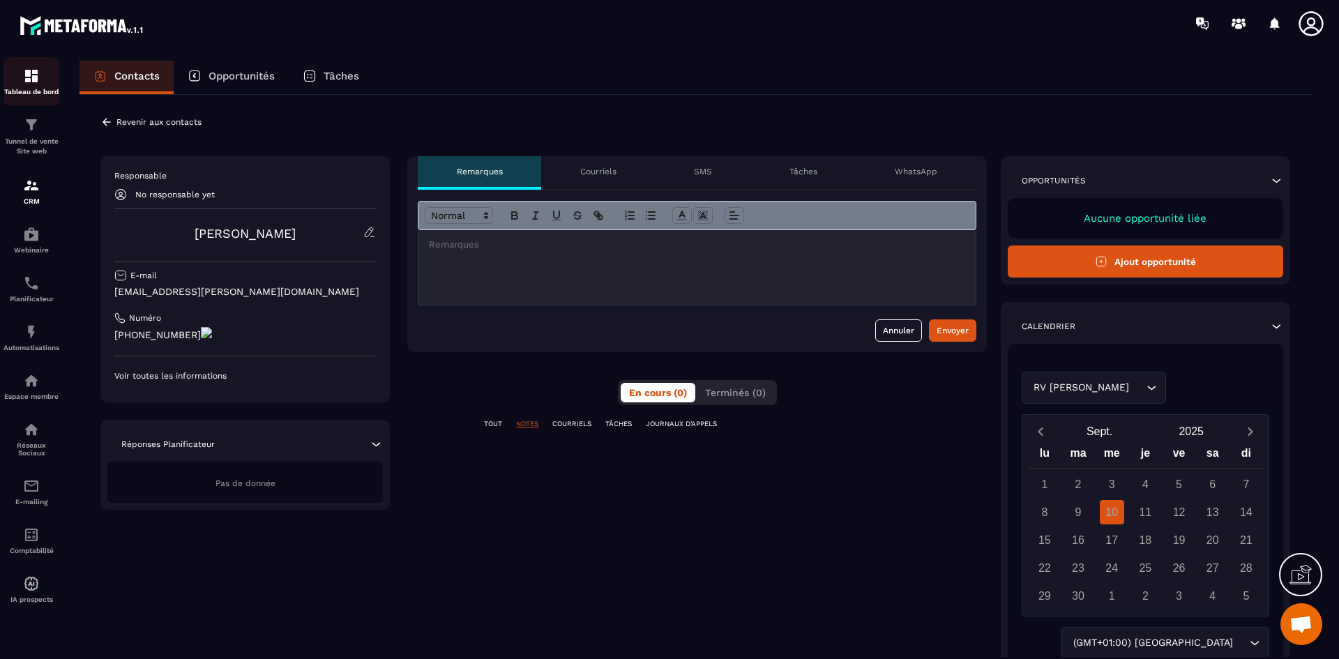 This screenshot has width=1339, height=659. Describe the element at coordinates (898, 331) in the screenshot. I see `button: Annuler` at that location.